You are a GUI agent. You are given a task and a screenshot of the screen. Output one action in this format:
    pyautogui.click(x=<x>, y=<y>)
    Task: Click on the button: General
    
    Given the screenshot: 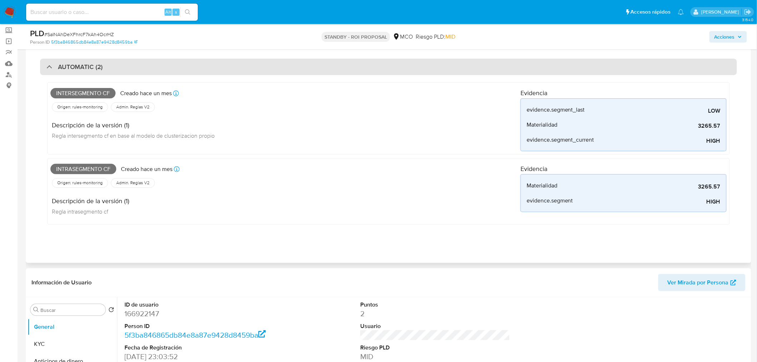 What is the action you would take?
    pyautogui.click(x=72, y=327)
    